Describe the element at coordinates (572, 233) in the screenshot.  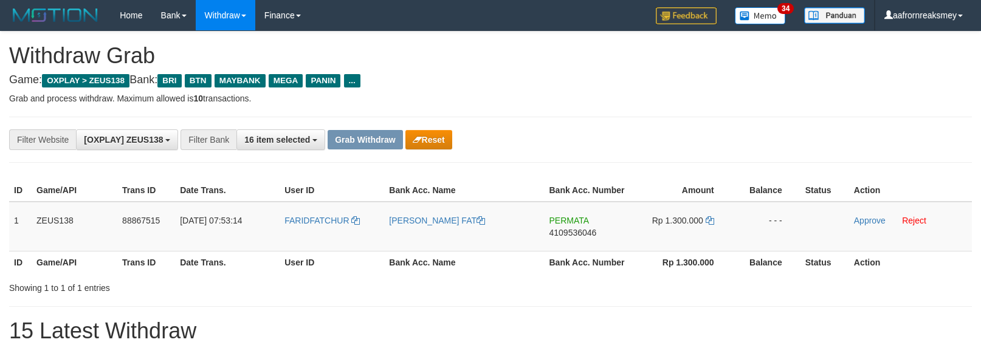
I see `span: Copy 4109536046 to clipboard` at that location.